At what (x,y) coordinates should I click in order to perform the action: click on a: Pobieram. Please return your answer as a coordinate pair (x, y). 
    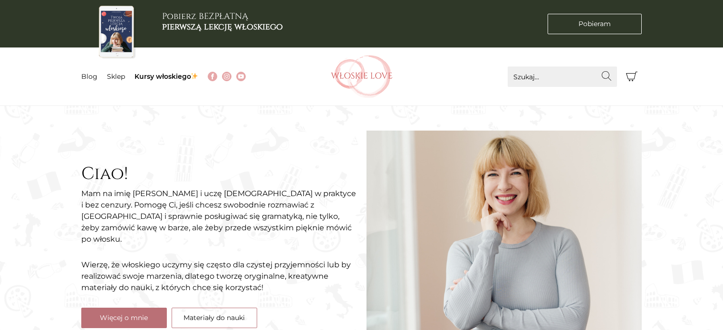
    Looking at the image, I should click on (595, 24).